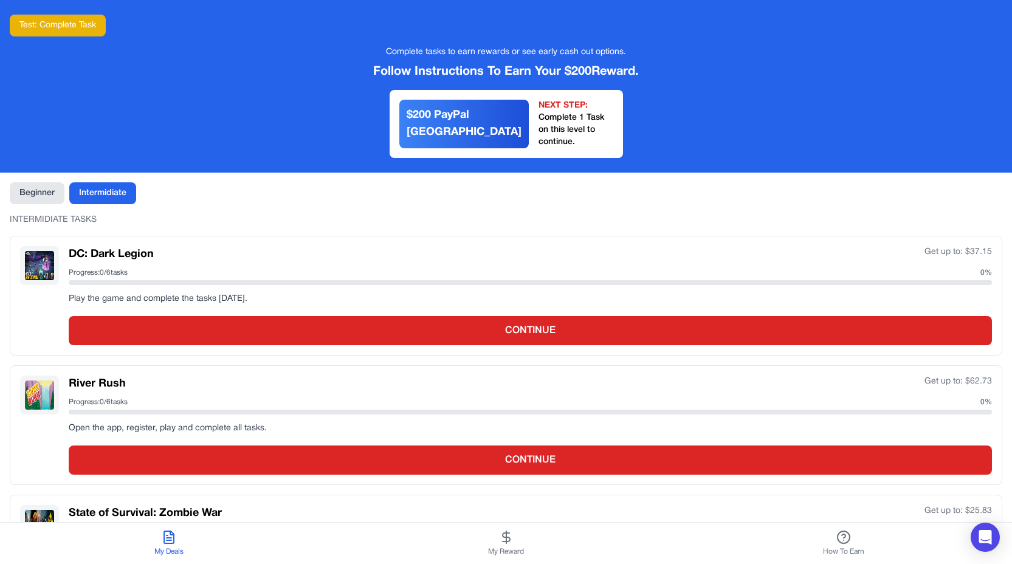 This screenshot has height=564, width=1012. I want to click on div: Get up to: $ 37.15, so click(958, 252).